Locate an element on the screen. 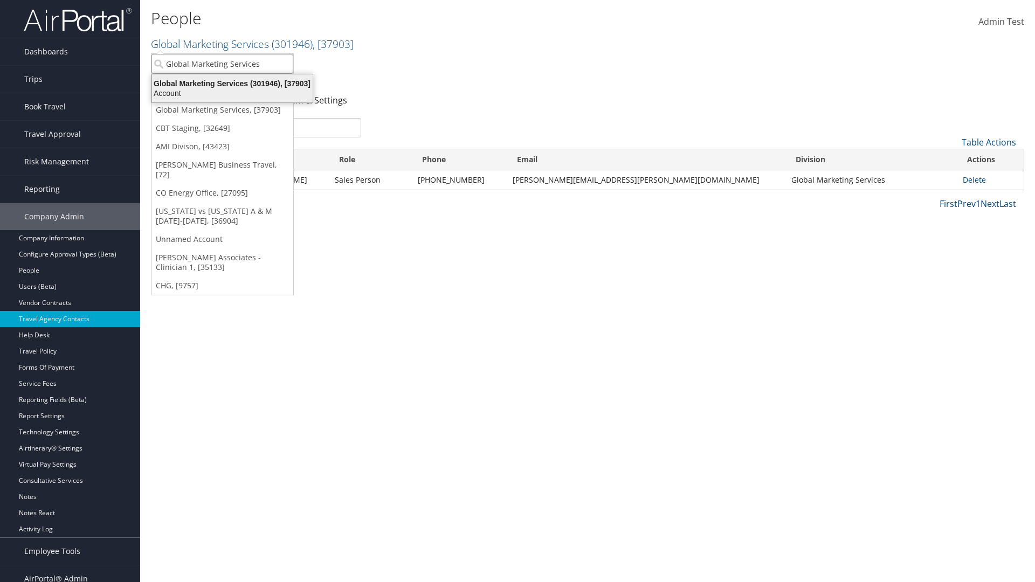 Image resolution: width=1035 pixels, height=582 pixels. span: ( 301946 ) is located at coordinates (292, 44).